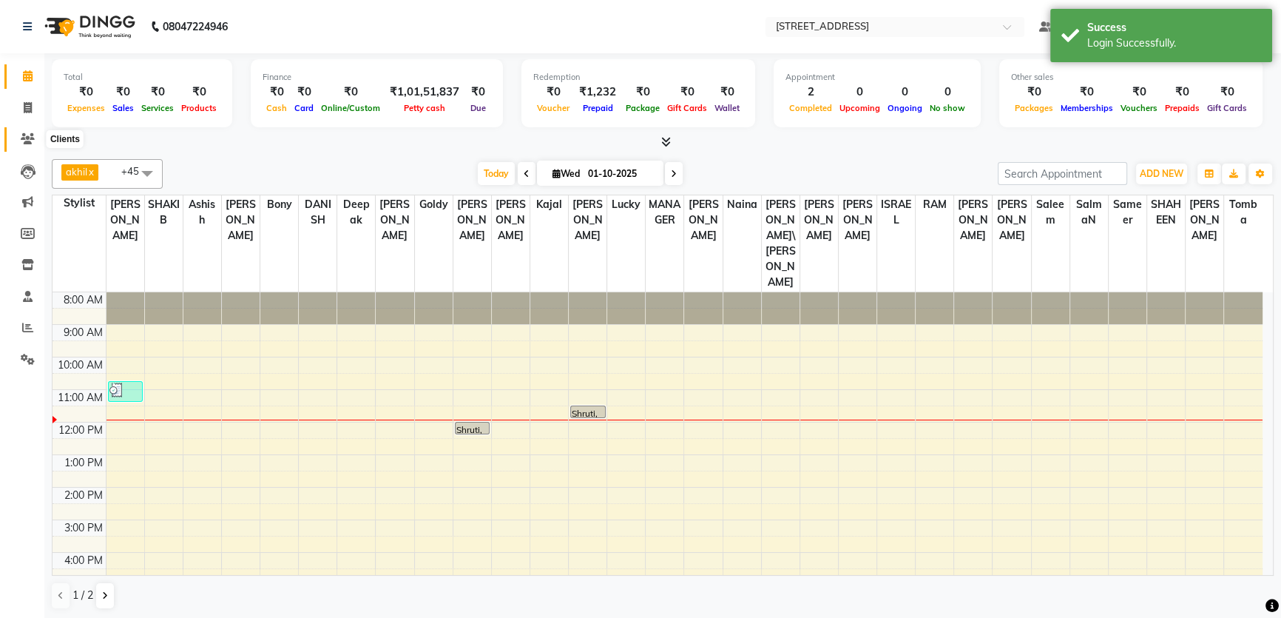  What do you see at coordinates (478, 108) in the screenshot?
I see `span: Due` at bounding box center [478, 108].